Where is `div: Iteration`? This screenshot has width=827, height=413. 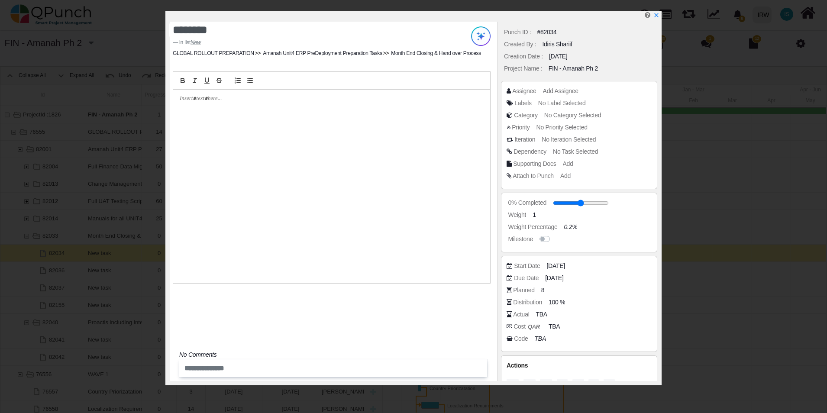
div: Iteration is located at coordinates (525, 139).